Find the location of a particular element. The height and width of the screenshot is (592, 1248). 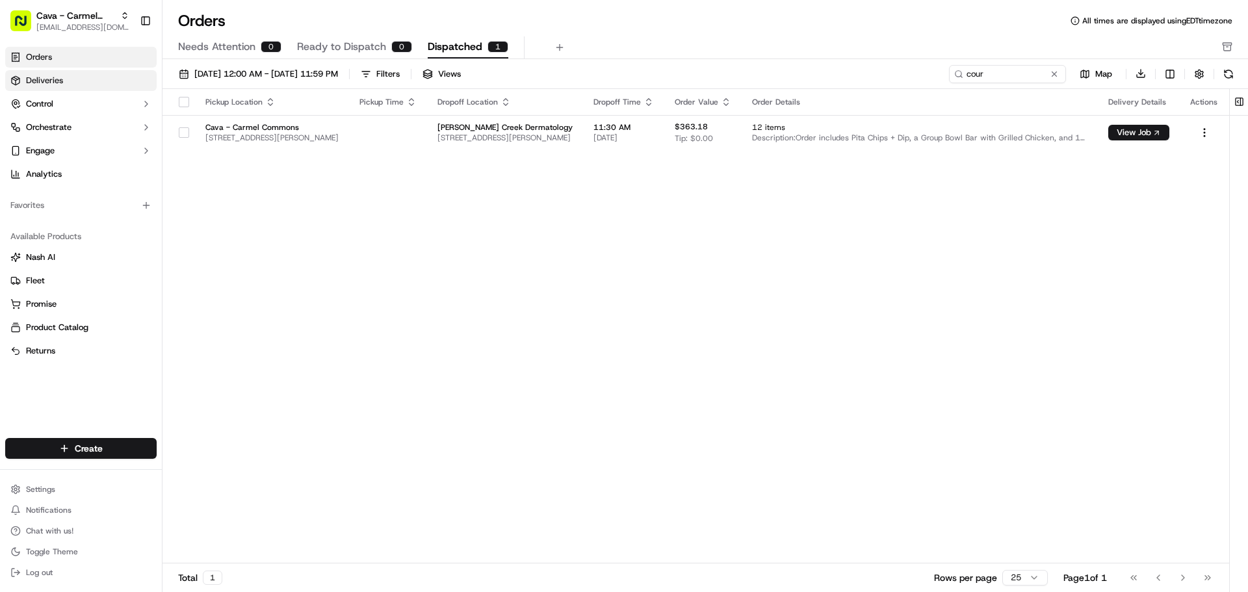

button: Start new chat is located at coordinates (229, 136).